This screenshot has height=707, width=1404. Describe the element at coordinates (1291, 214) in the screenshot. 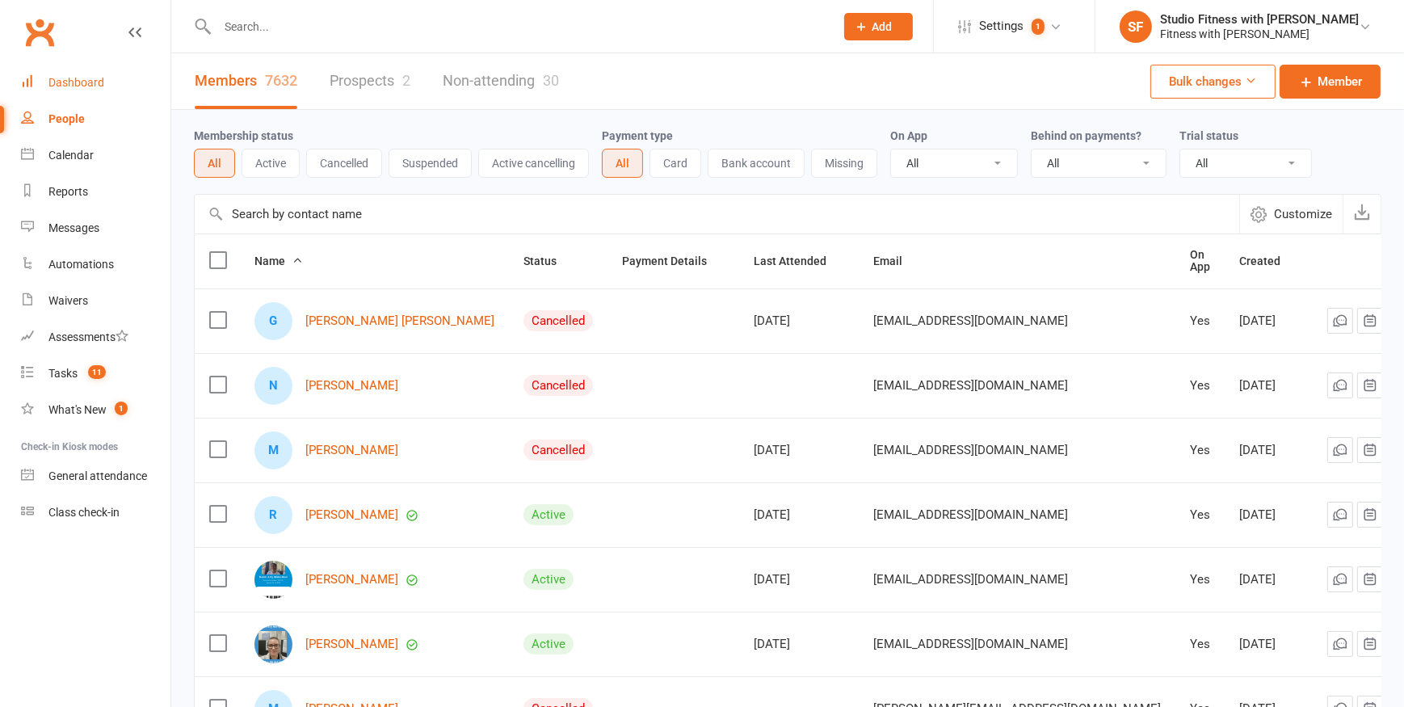

I see `button: Customize` at that location.